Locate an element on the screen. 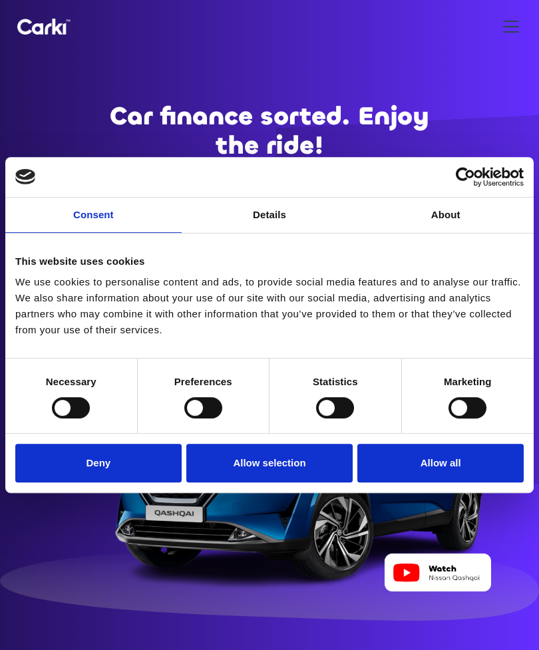  img: Logo is located at coordinates (44, 27).